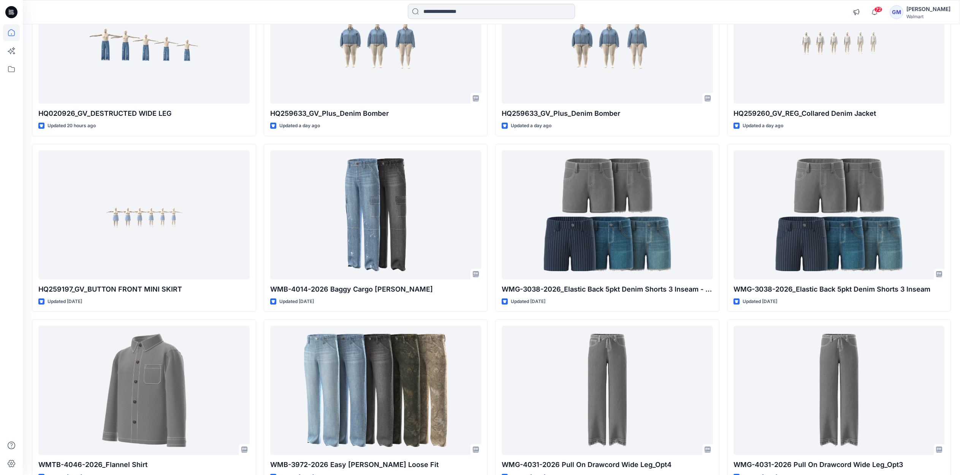  I want to click on a: WMG-4031-2026 Pull On Drawcord Wide Leg_Opt4, so click(607, 391).